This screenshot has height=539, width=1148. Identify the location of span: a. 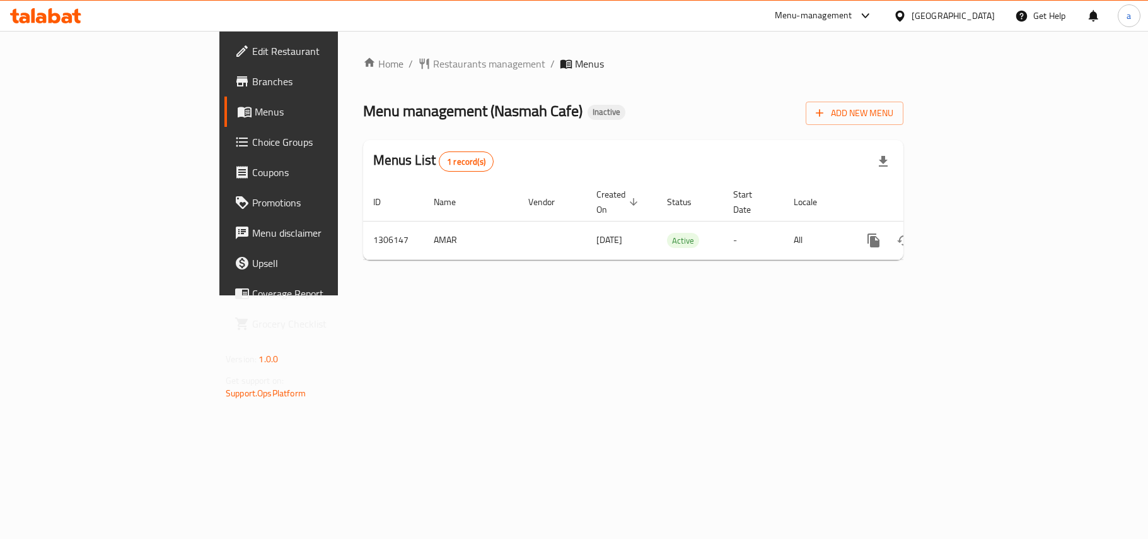
(1129, 16).